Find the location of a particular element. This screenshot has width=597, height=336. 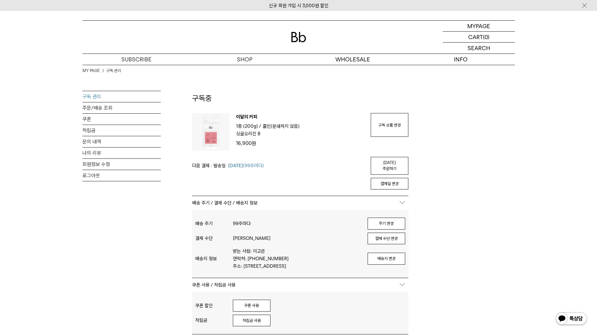

button: 배송지 변경 is located at coordinates (386, 259).